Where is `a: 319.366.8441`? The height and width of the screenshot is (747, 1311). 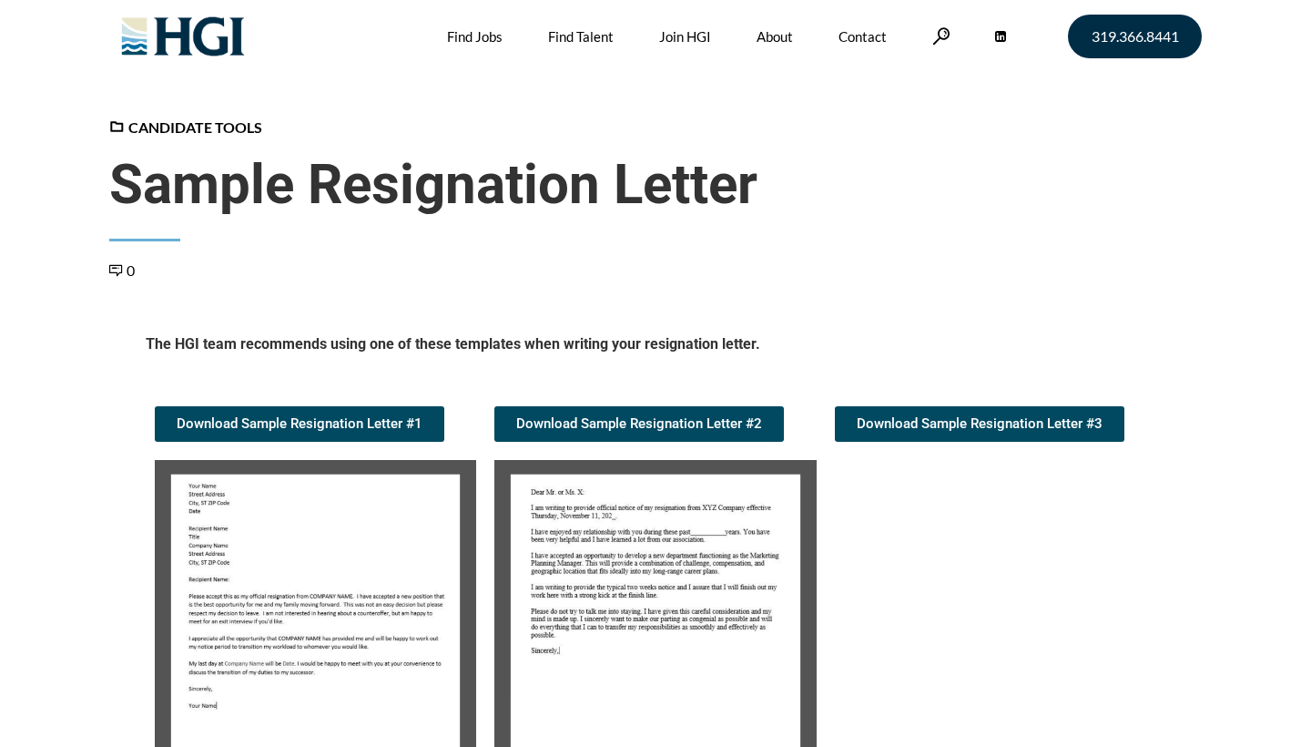 a: 319.366.8441 is located at coordinates (1135, 36).